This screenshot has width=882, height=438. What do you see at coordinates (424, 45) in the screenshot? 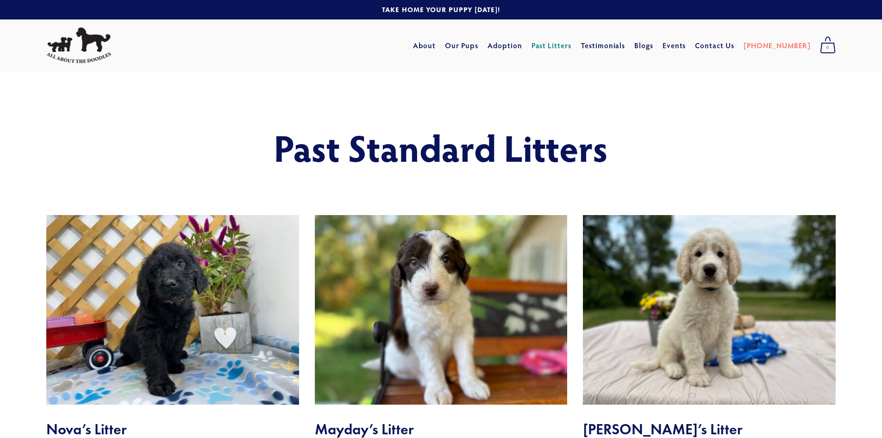
I see `a: About` at bounding box center [424, 45].